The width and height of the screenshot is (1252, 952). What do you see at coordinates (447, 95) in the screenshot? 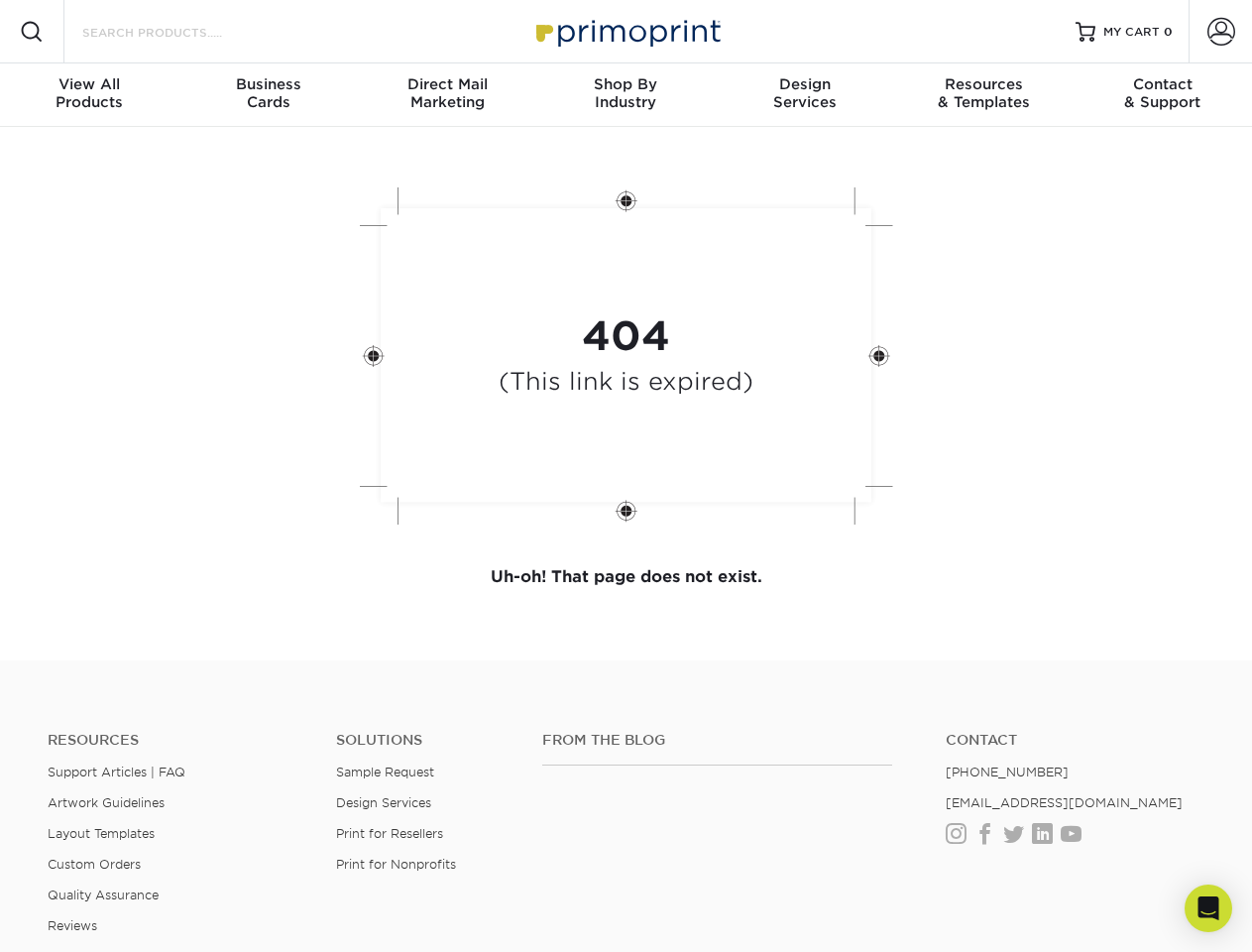
I see `a: Direct MailMarketing` at bounding box center [447, 95].